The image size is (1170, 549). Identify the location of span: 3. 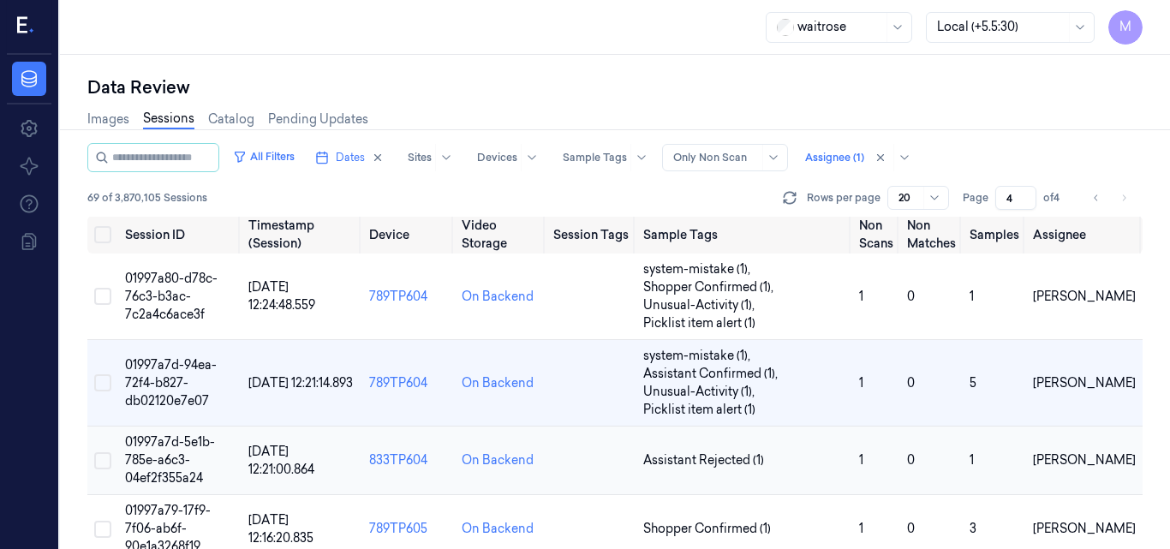
(973, 529).